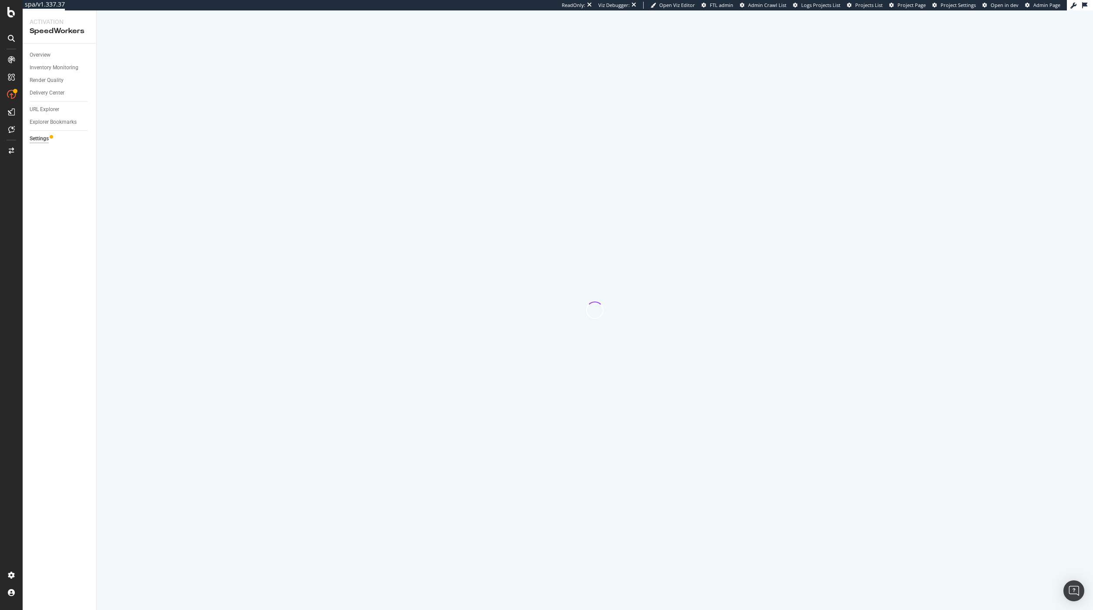 This screenshot has width=1093, height=610. What do you see at coordinates (53, 122) in the screenshot?
I see `div: Explorer Bookmarks` at bounding box center [53, 122].